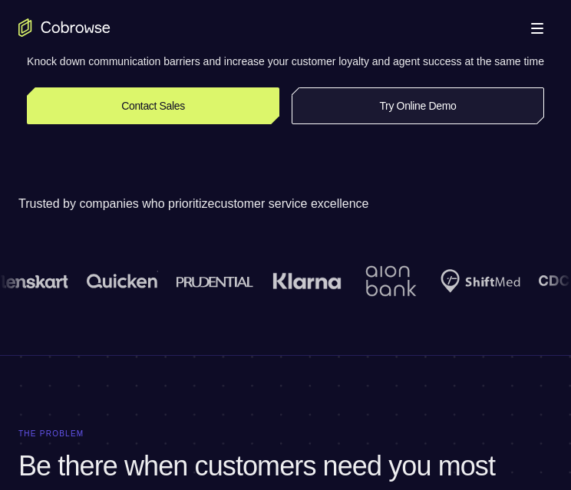  I want to click on p: Knock down communication barriers and increase your customer loyalty and agent success at the sam..., so click(285, 61).